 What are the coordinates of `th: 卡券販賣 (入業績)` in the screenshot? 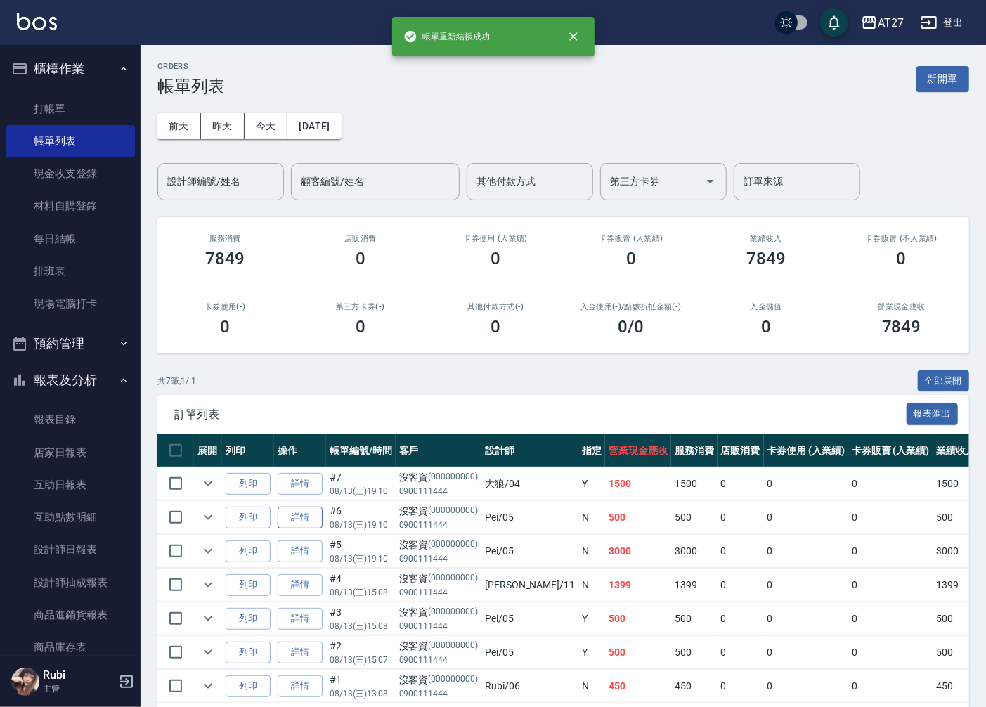 It's located at (891, 451).